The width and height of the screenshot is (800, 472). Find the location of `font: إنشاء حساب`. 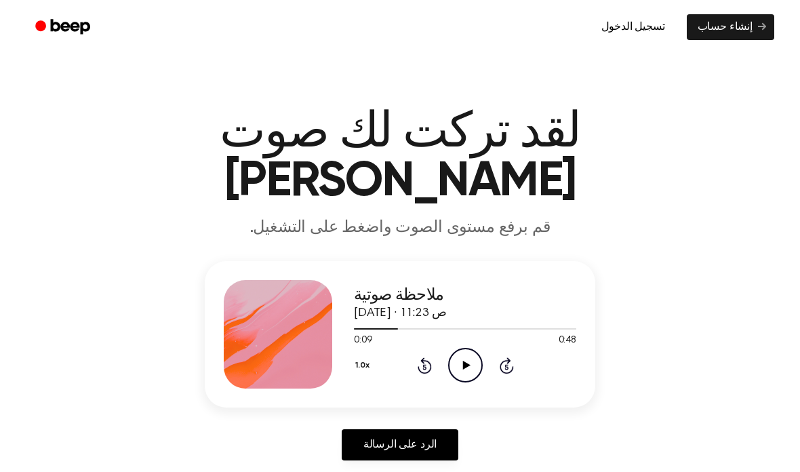

font: إنشاء حساب is located at coordinates (725, 27).